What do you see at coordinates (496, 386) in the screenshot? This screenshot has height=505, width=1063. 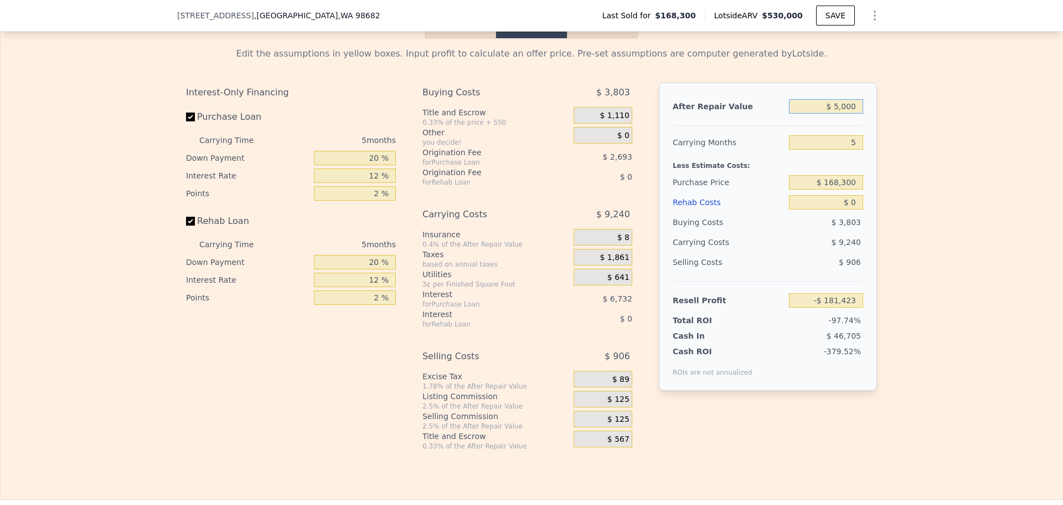 I see `div: 1.78% of the After Repair Value` at bounding box center [496, 386].